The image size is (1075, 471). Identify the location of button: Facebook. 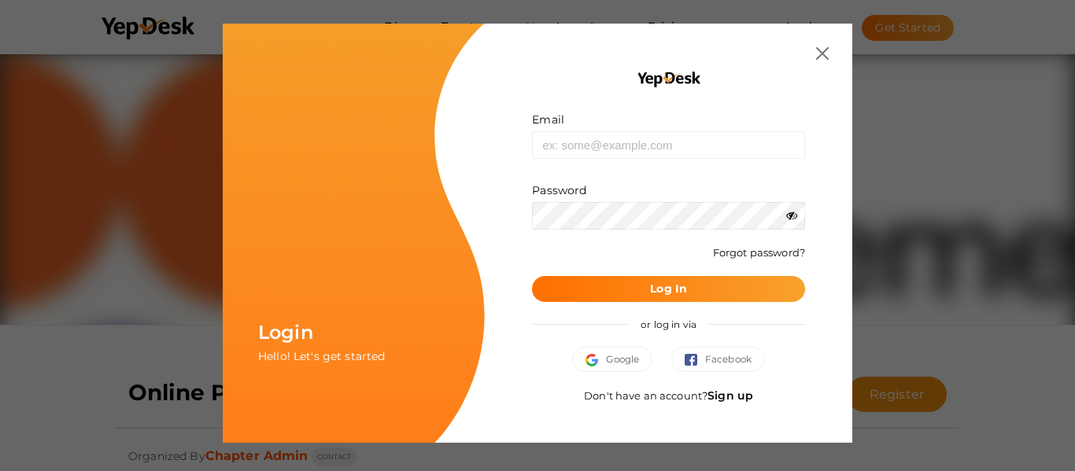
(717, 360).